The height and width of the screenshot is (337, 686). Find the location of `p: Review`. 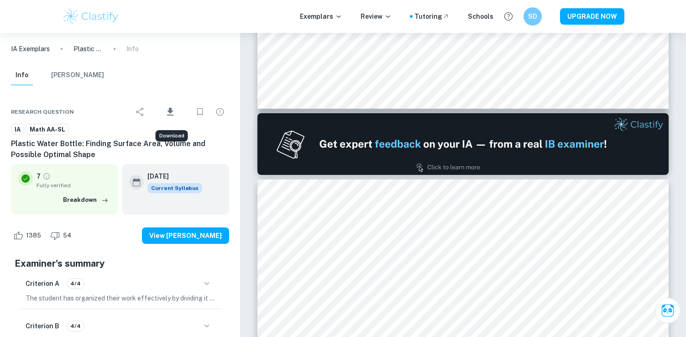

p: Review is located at coordinates (376, 16).